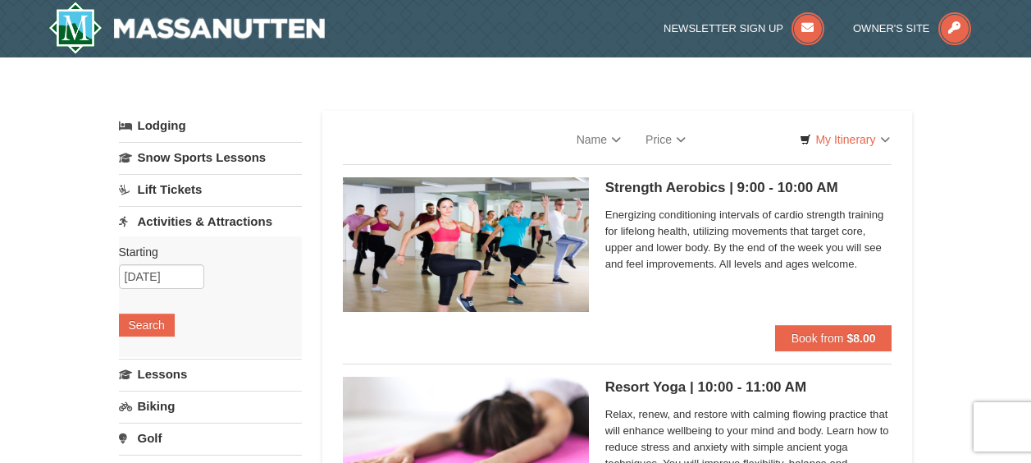  Describe the element at coordinates (744, 28) in the screenshot. I see `a: Newsletter Sign Up` at that location.